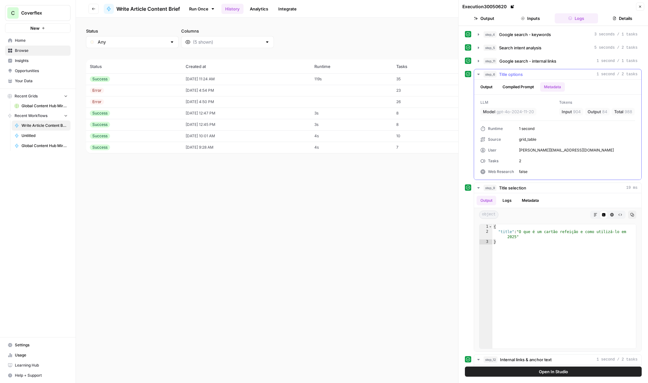  What do you see at coordinates (148, 9) in the screenshot?
I see `span: Write Article Content Brief` at bounding box center [148, 9].